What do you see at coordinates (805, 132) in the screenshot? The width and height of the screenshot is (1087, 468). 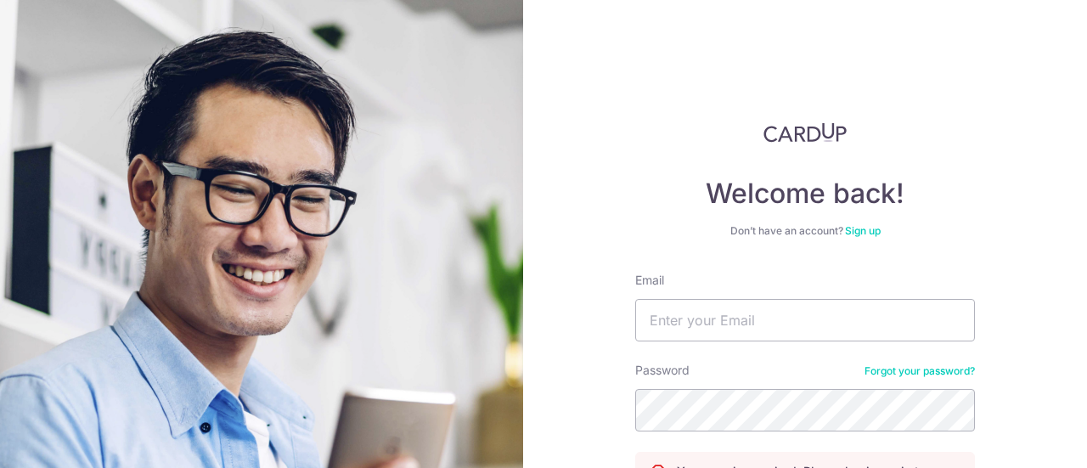 I see `img: CardUp Logo` at bounding box center [805, 132].